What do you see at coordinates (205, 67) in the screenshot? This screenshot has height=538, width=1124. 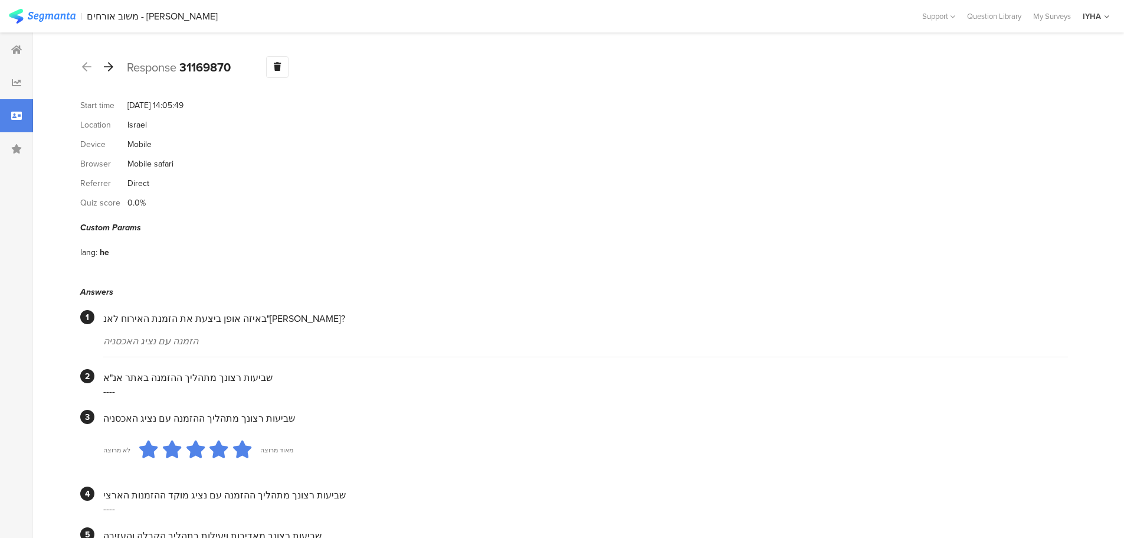 I see `b: 31169870` at bounding box center [205, 67].